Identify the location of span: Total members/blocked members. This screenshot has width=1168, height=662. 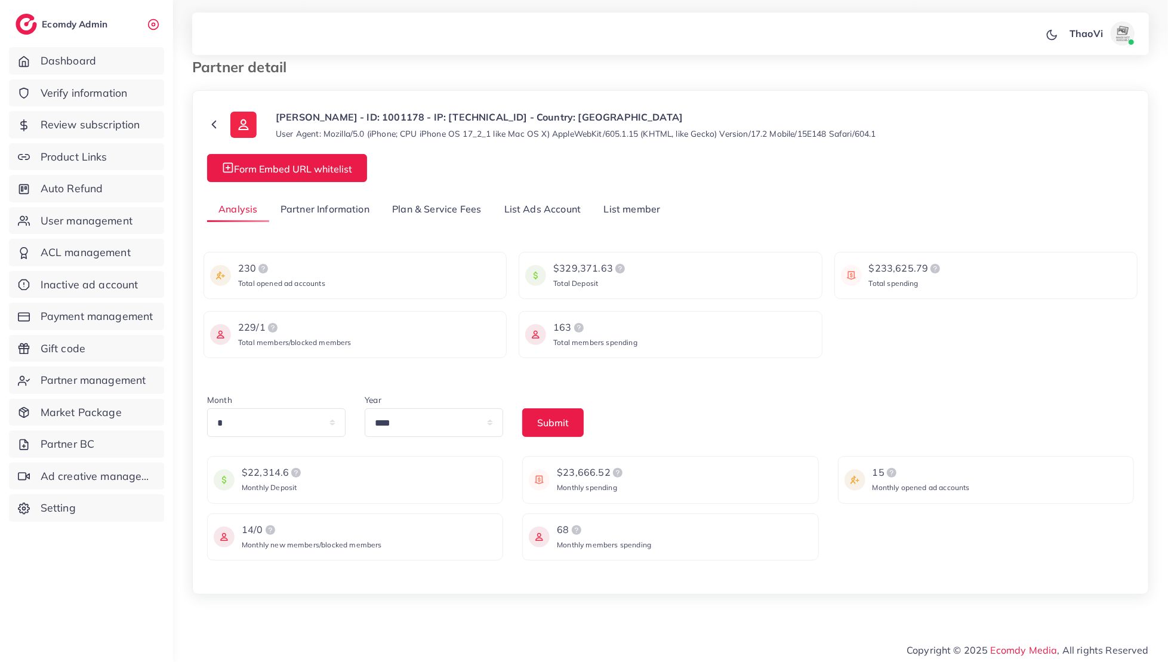
(295, 342).